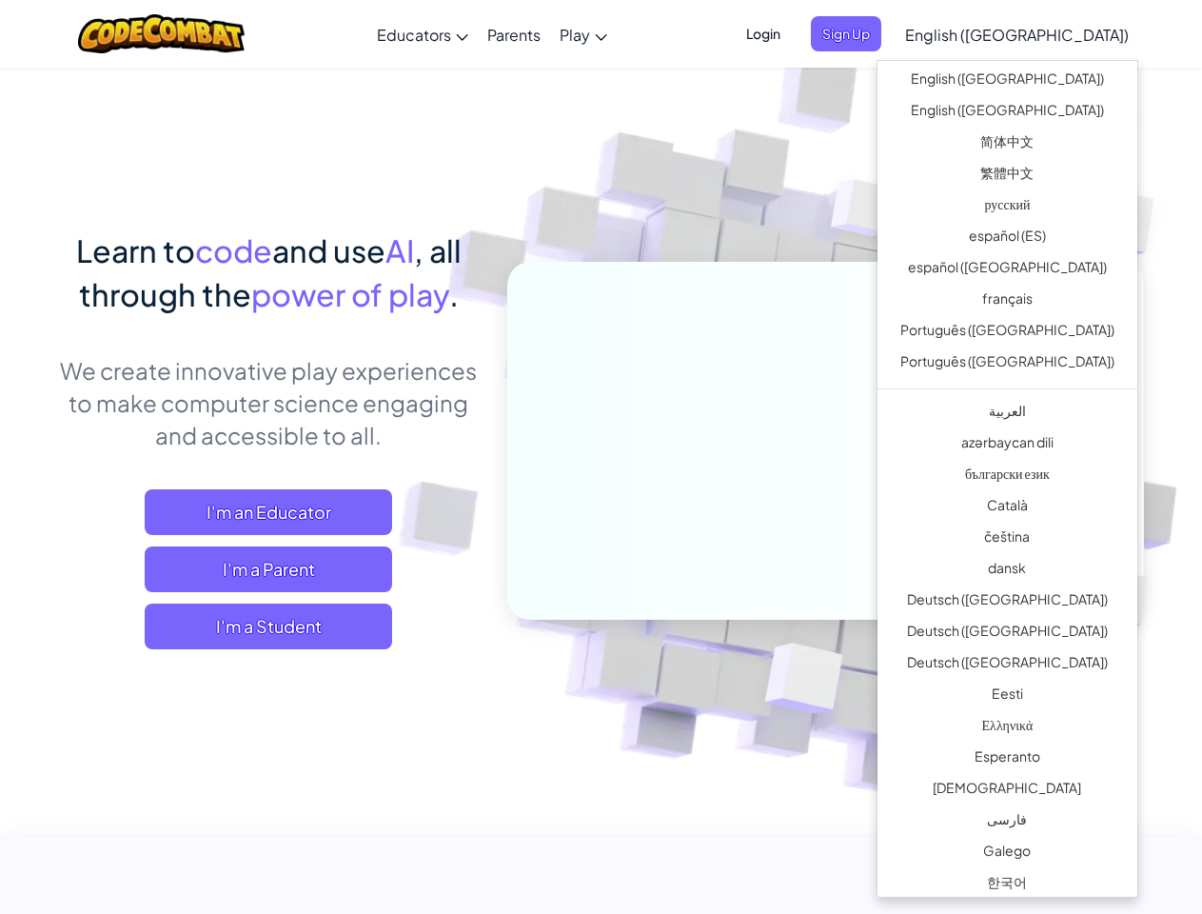 Image resolution: width=1202 pixels, height=914 pixels. What do you see at coordinates (584, 34) in the screenshot?
I see `a: Play` at bounding box center [584, 34].